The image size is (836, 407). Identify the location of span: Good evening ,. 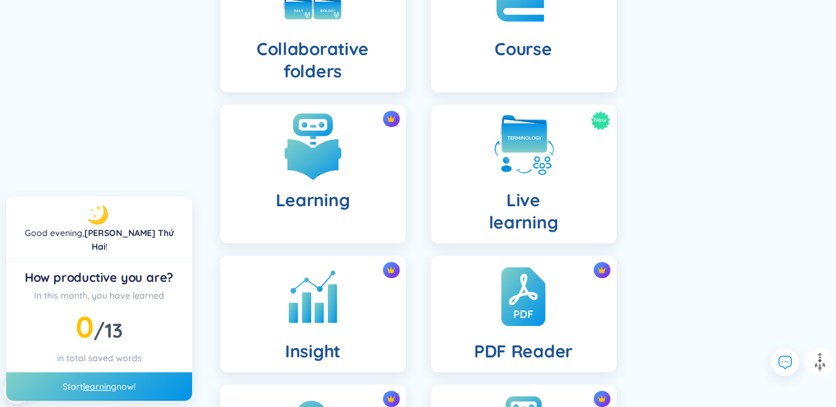
(55, 233).